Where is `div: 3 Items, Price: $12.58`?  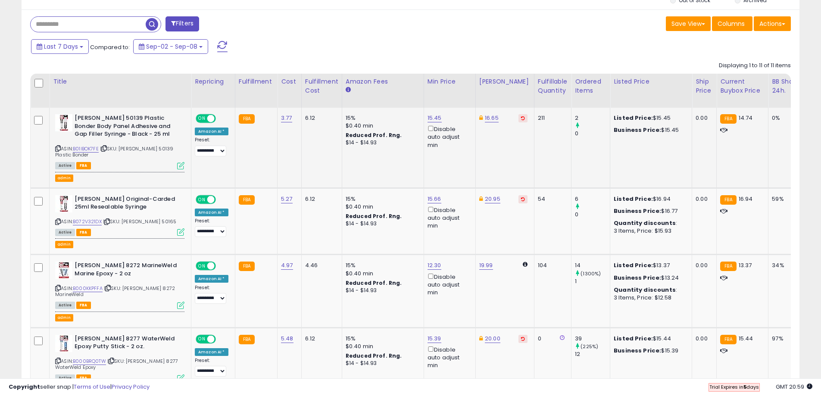
div: 3 Items, Price: $12.58 is located at coordinates (650, 298).